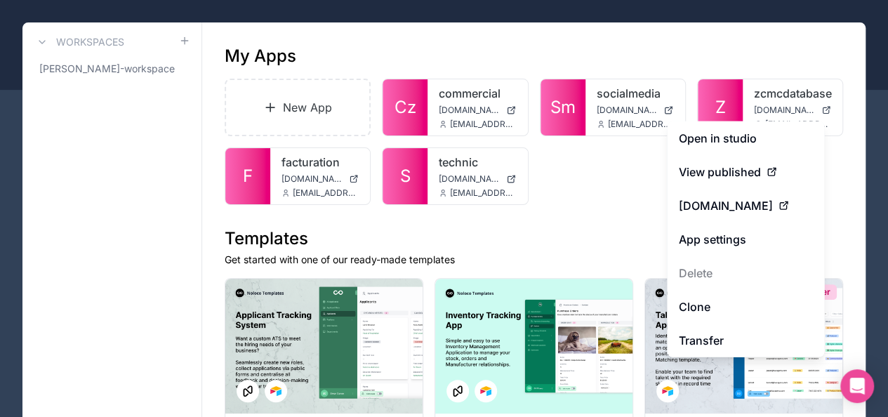 The width and height of the screenshot is (888, 417). What do you see at coordinates (721, 107) in the screenshot?
I see `a: Z` at bounding box center [721, 107].